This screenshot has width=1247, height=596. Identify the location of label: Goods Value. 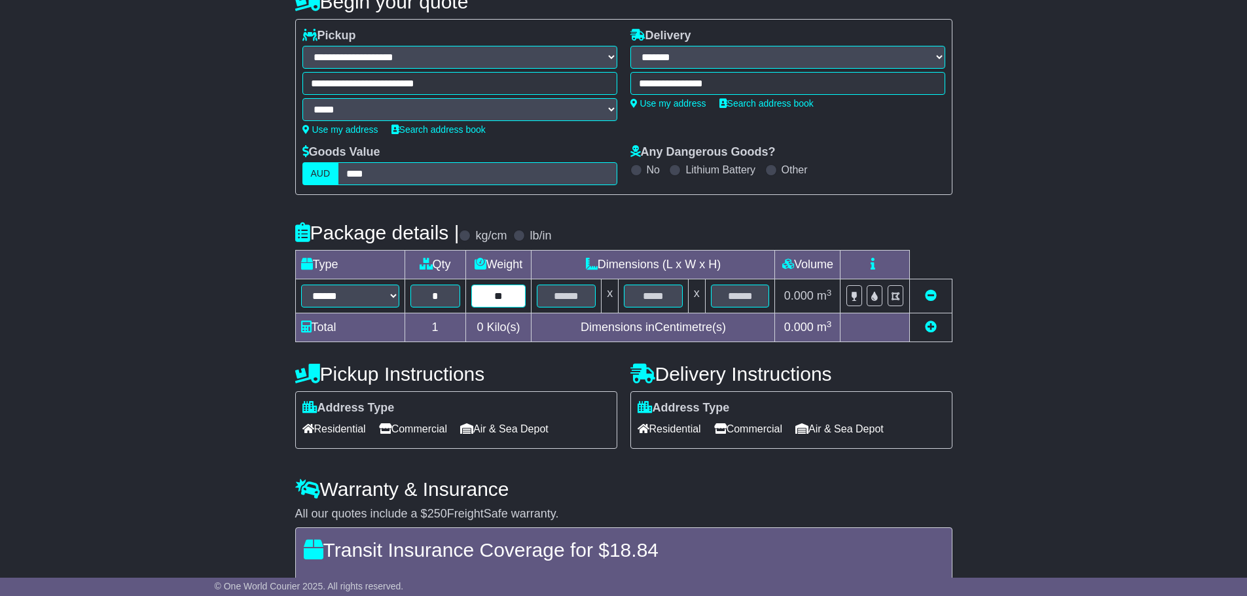
(341, 152).